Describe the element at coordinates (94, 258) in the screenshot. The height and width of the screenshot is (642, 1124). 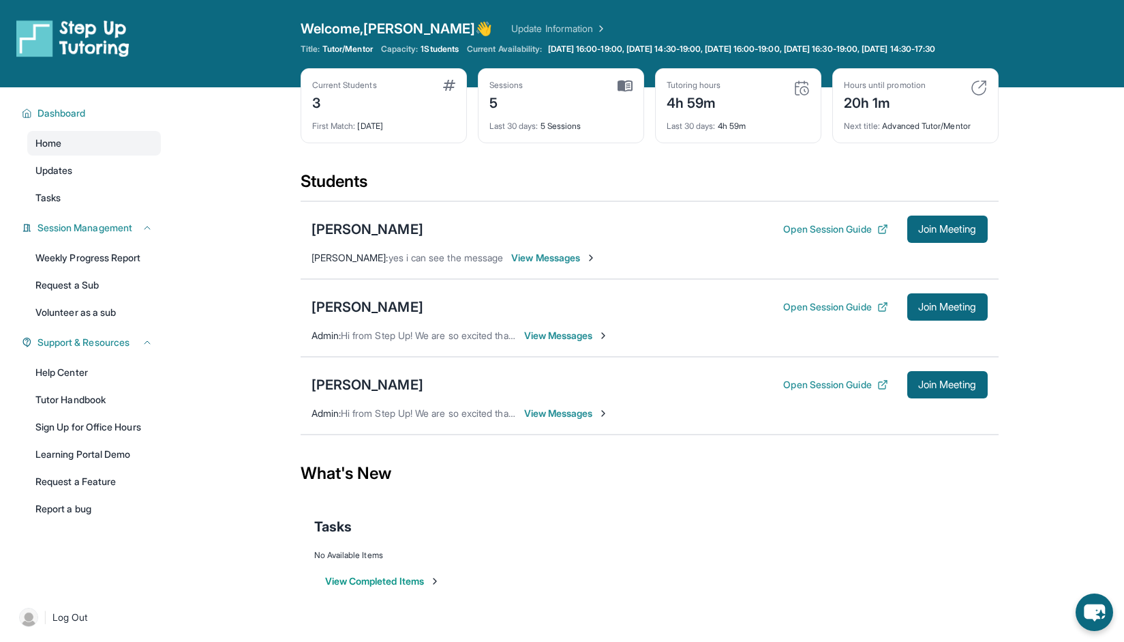
I see `a: Weekly Progress Report` at that location.